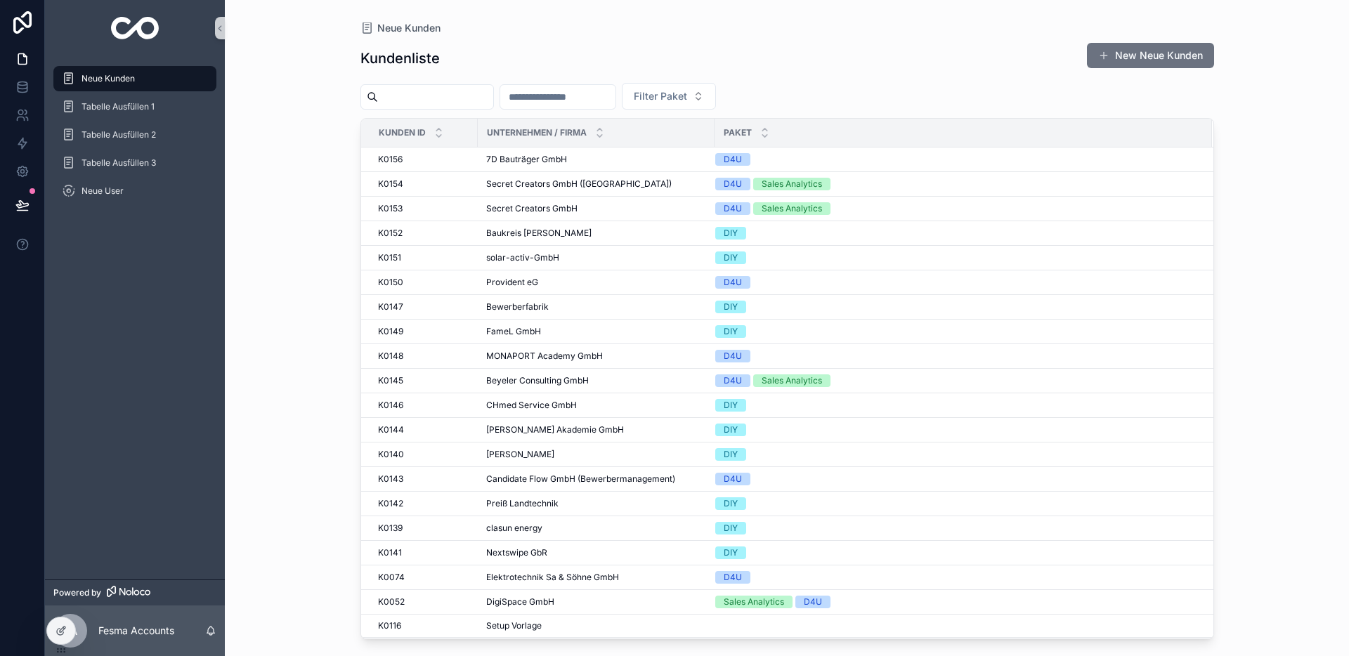 The image size is (1349, 656). What do you see at coordinates (400, 28) in the screenshot?
I see `a: Neue Kunden` at bounding box center [400, 28].